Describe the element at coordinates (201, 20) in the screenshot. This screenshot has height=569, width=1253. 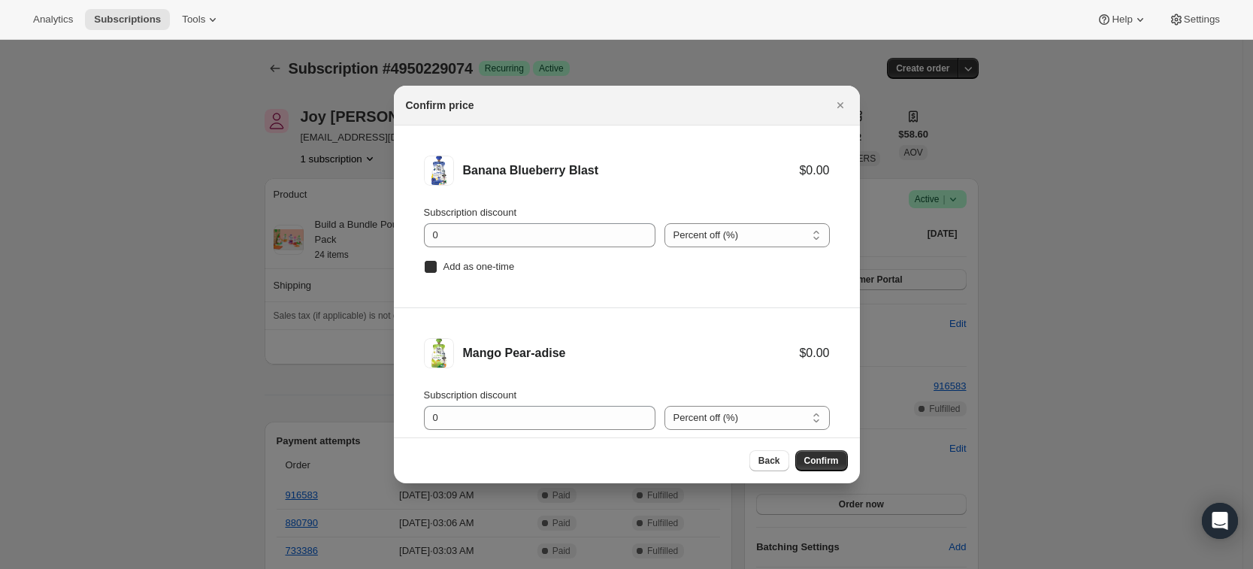
I see `button: Tools` at that location.